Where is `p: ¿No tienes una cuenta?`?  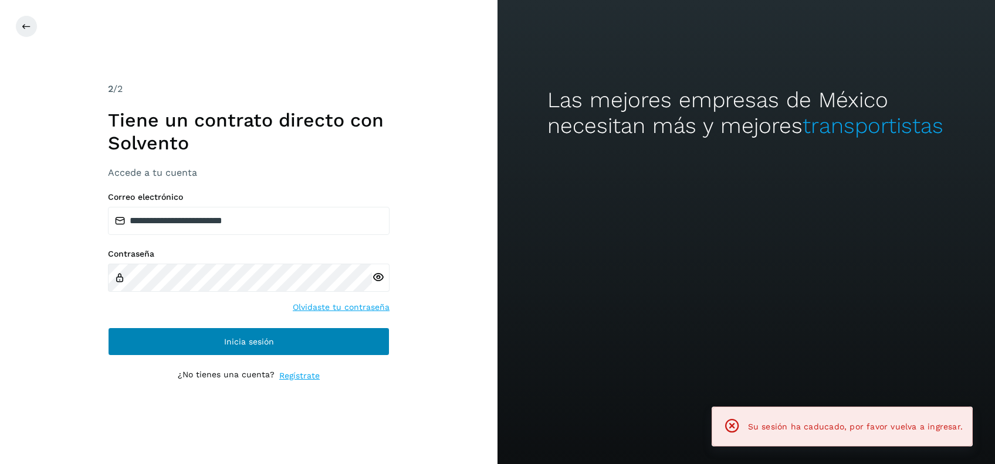
p: ¿No tienes una cuenta? is located at coordinates (226, 376).